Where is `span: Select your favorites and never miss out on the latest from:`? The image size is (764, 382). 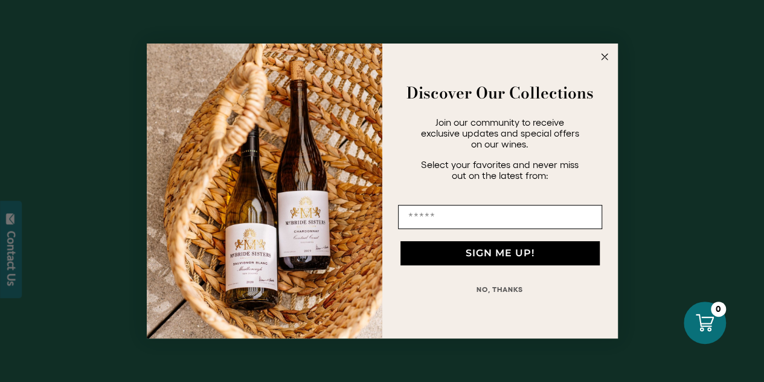 span: Select your favorites and never miss out on the latest from: is located at coordinates (499, 170).